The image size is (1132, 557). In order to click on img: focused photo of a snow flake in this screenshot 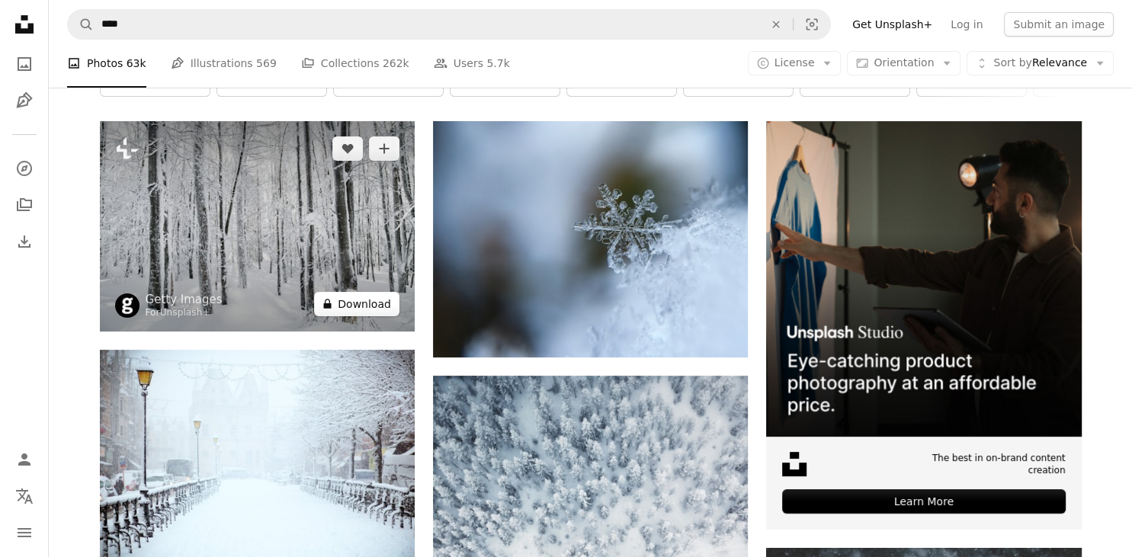, I will do `click(590, 239)`.